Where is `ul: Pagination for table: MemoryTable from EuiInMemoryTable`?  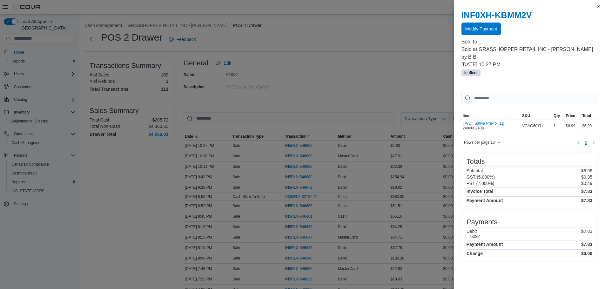
ul: Pagination for table: MemoryTable from EuiInMemoryTable is located at coordinates (586, 143).